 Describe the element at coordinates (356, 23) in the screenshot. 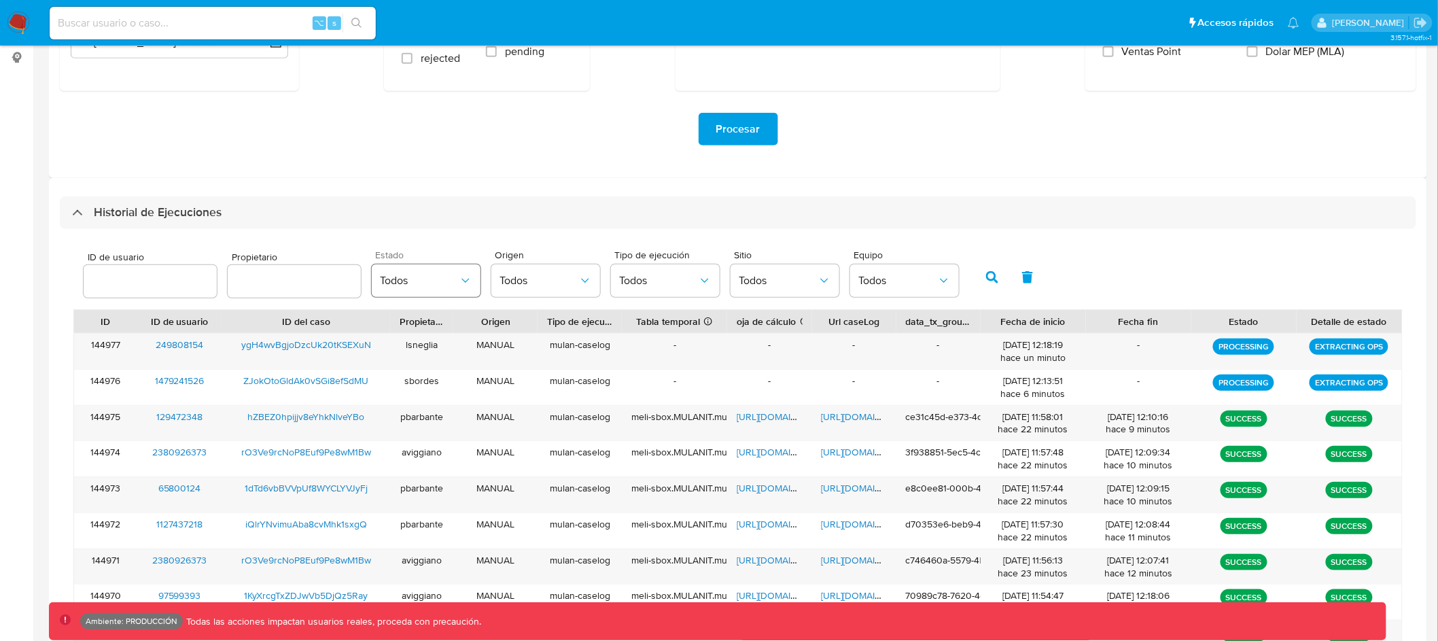

I see `button: search-icon` at that location.